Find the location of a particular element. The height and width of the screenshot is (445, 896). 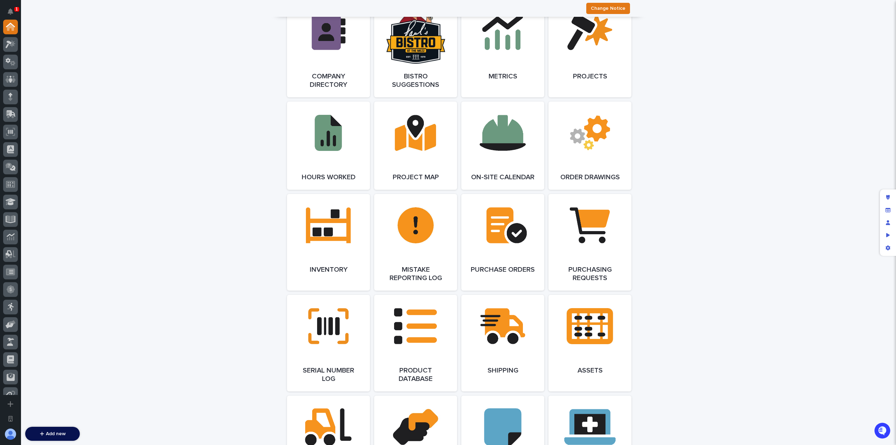

div: Notifications1 is located at coordinates (13, 14).